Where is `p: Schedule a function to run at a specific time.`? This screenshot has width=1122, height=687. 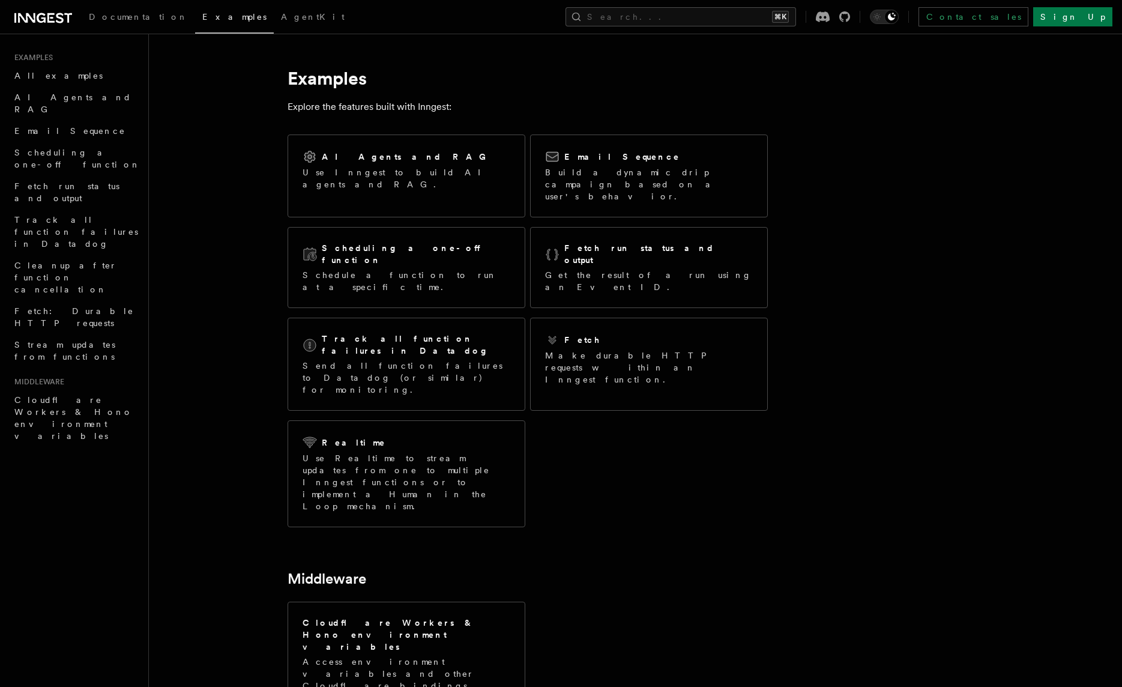 p: Schedule a function to run at a specific time. is located at coordinates (406, 281).